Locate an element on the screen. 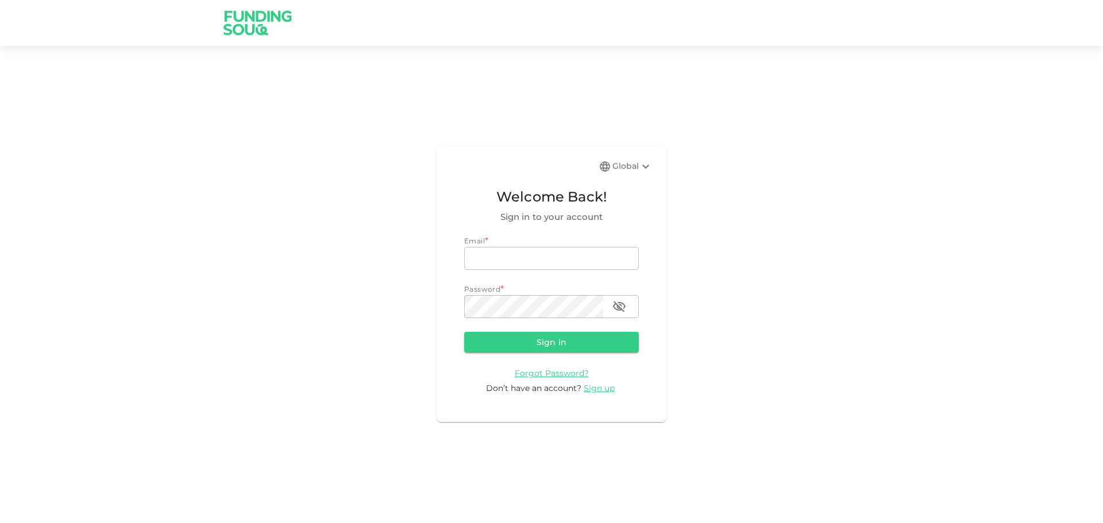 The width and height of the screenshot is (1103, 523). div: Global is located at coordinates (633, 167).